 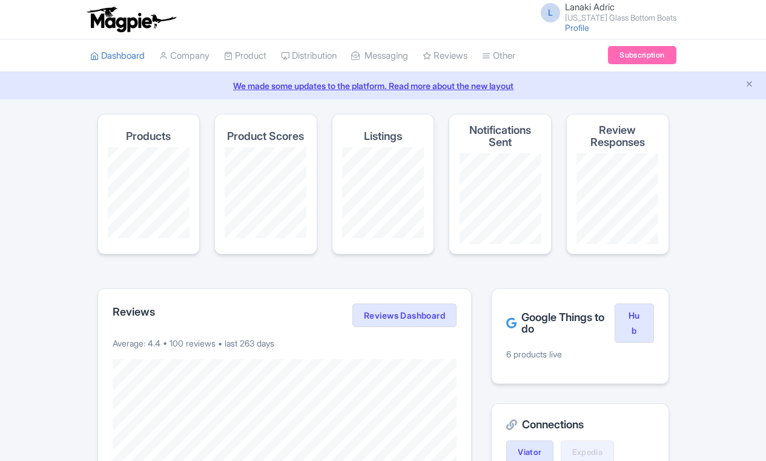 What do you see at coordinates (634, 323) in the screenshot?
I see `a: Hub` at bounding box center [634, 323].